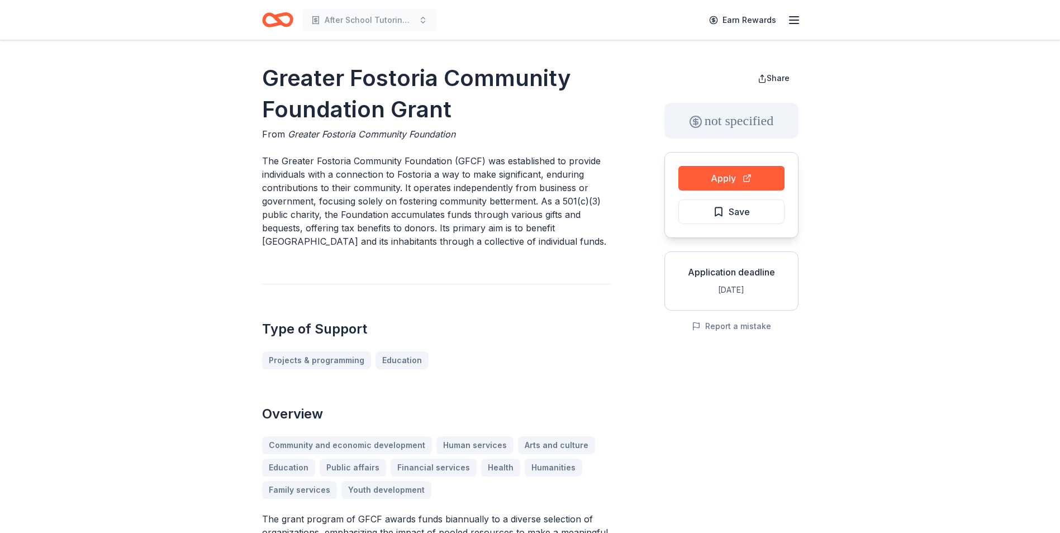 The height and width of the screenshot is (533, 1060). I want to click on h1: Greater Fostoria Community Foundation Grant, so click(437, 94).